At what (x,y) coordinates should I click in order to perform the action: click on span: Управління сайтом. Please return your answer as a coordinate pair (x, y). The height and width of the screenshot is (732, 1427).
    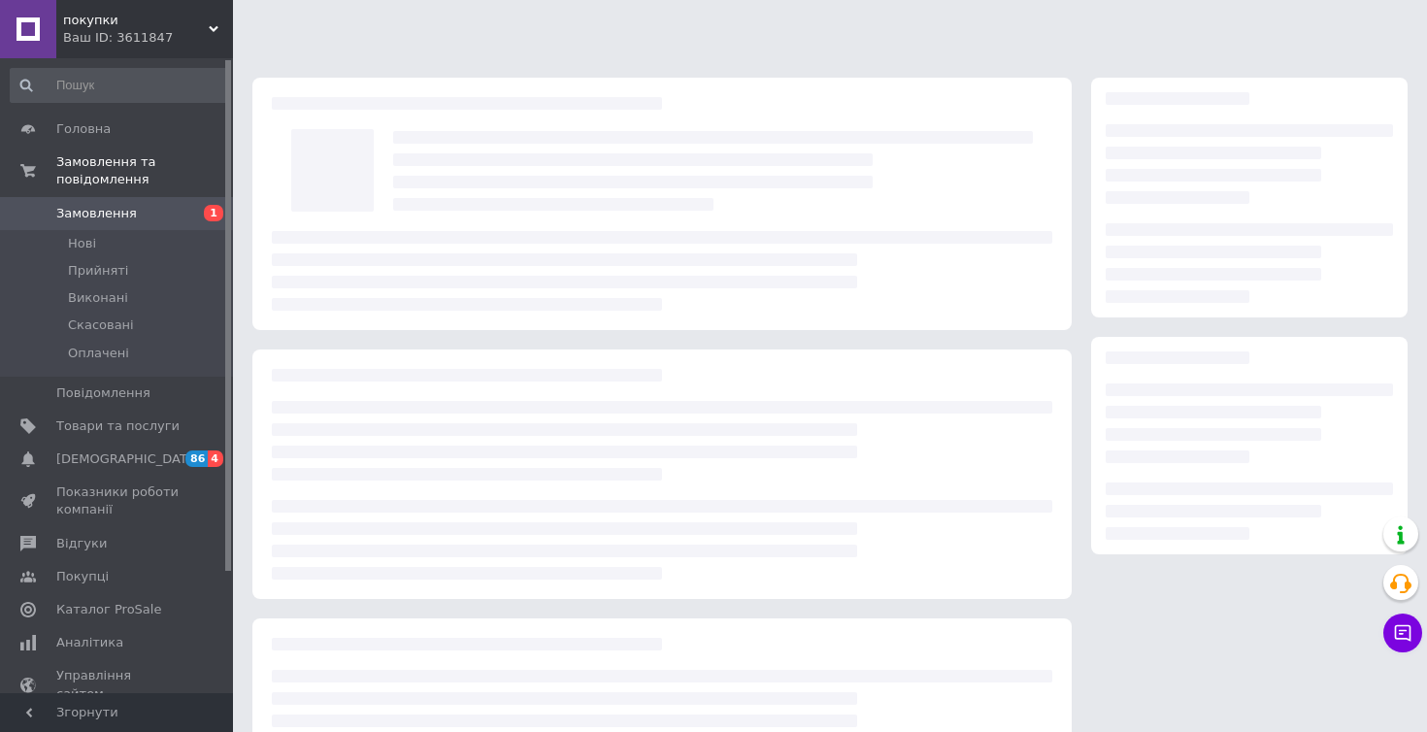
    Looking at the image, I should click on (117, 684).